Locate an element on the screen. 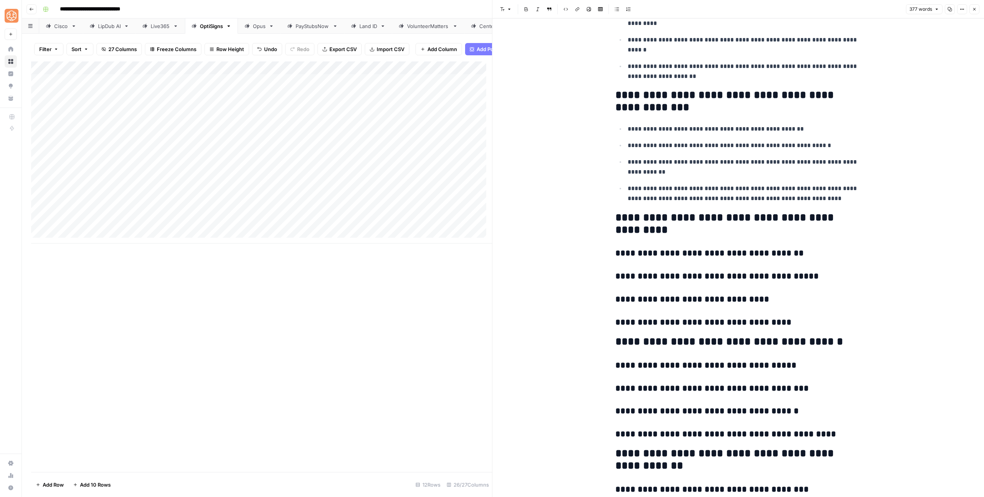 The width and height of the screenshot is (984, 497). img: SimpleTiger Logo is located at coordinates (12, 16).